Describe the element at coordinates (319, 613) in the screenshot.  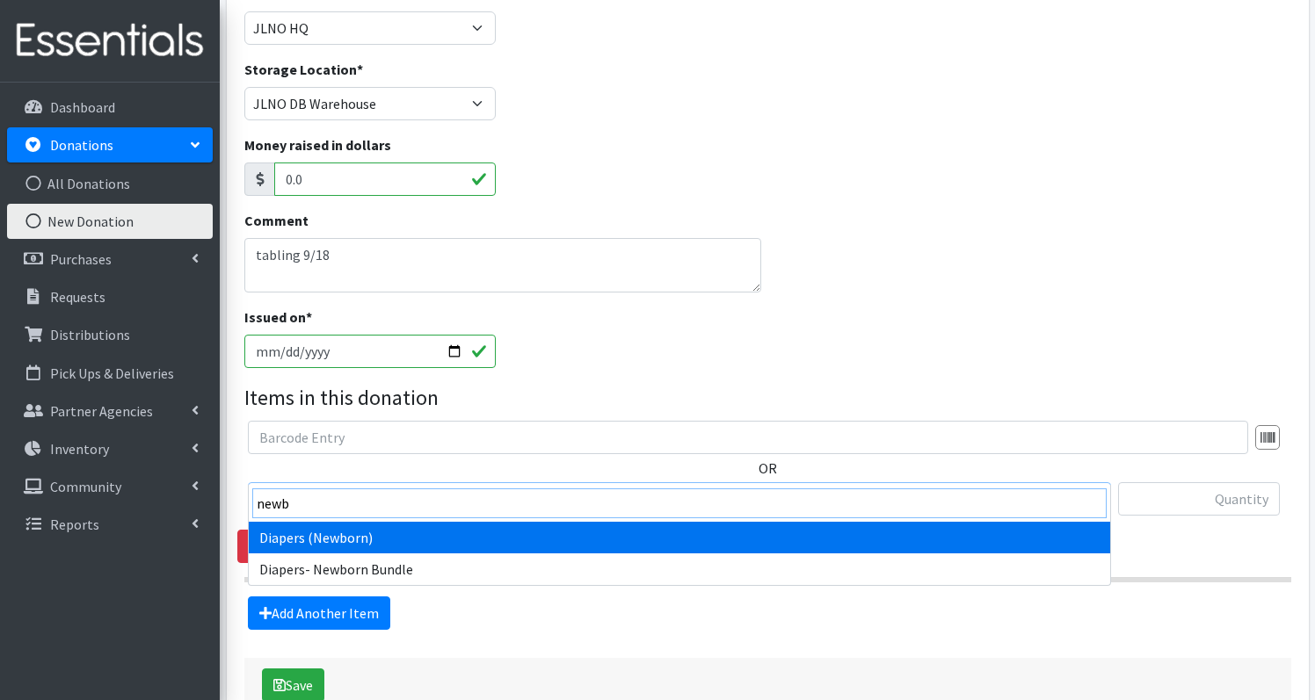
I see `a: Add Another Item` at that location.